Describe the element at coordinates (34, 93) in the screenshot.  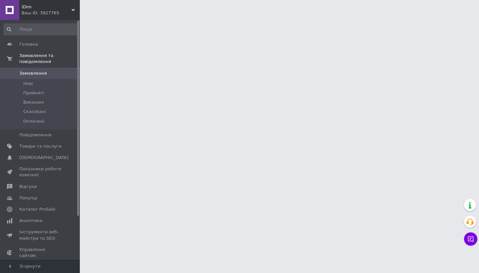
I see `span: Прийняті` at that location.